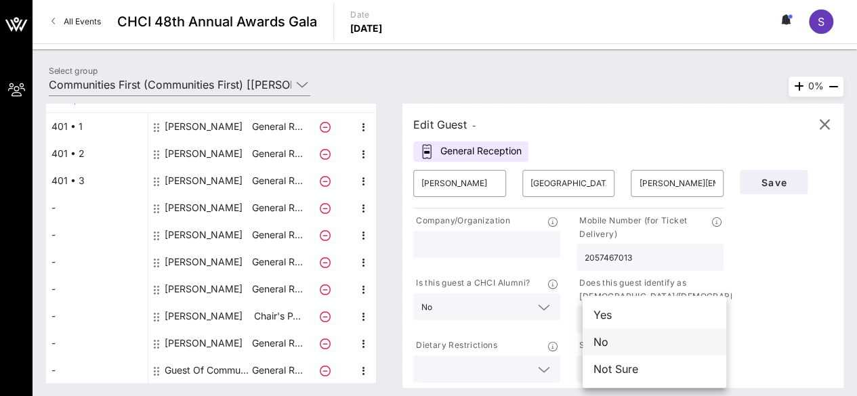 Image resolution: width=857 pixels, height=396 pixels. What do you see at coordinates (459, 184) in the screenshot?
I see `input: First Name*` at bounding box center [459, 184].